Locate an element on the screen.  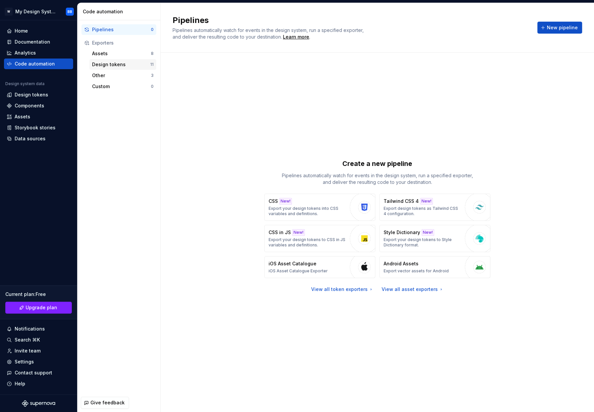
button: Contact support is located at coordinates (39, 373).